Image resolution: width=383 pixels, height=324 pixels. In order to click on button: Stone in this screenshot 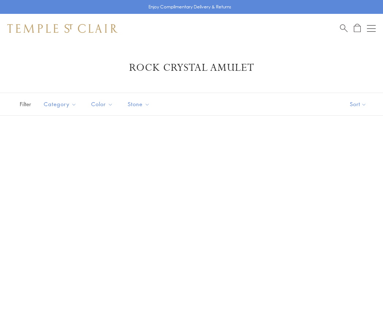, I will do `click(139, 104)`.